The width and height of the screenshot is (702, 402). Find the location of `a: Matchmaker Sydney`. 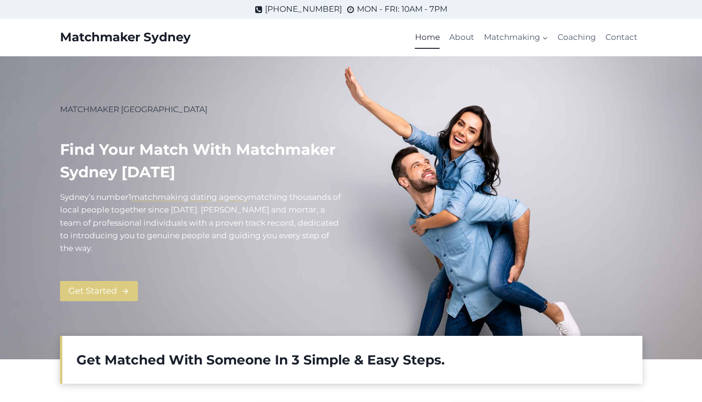

a: Matchmaker Sydney is located at coordinates (125, 37).